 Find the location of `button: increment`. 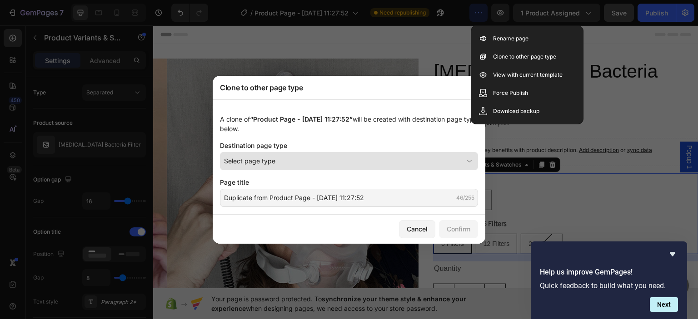

button: increment is located at coordinates (342, 269).